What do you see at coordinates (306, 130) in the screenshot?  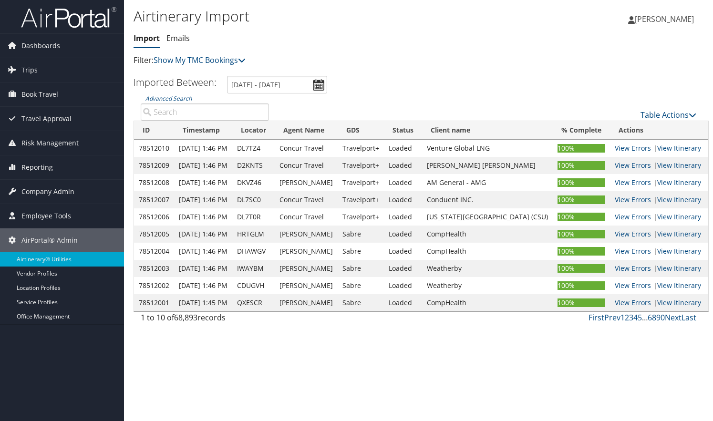 I see `th: Agent Name: activate to sort column ascending` at bounding box center [306, 130].